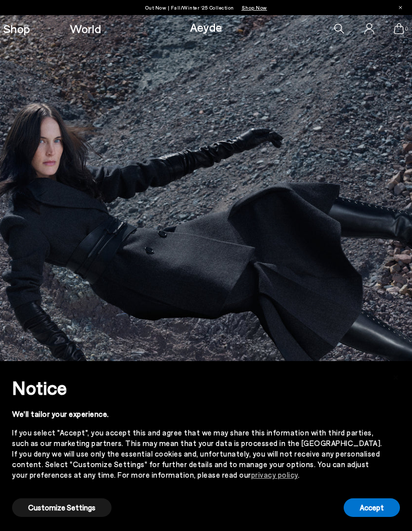 The image size is (412, 531). What do you see at coordinates (198, 414) in the screenshot?
I see `div: We'll tailor your experience.` at bounding box center [198, 414].